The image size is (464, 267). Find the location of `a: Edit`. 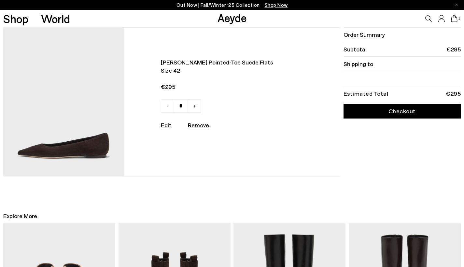

a: Edit is located at coordinates (166, 125).